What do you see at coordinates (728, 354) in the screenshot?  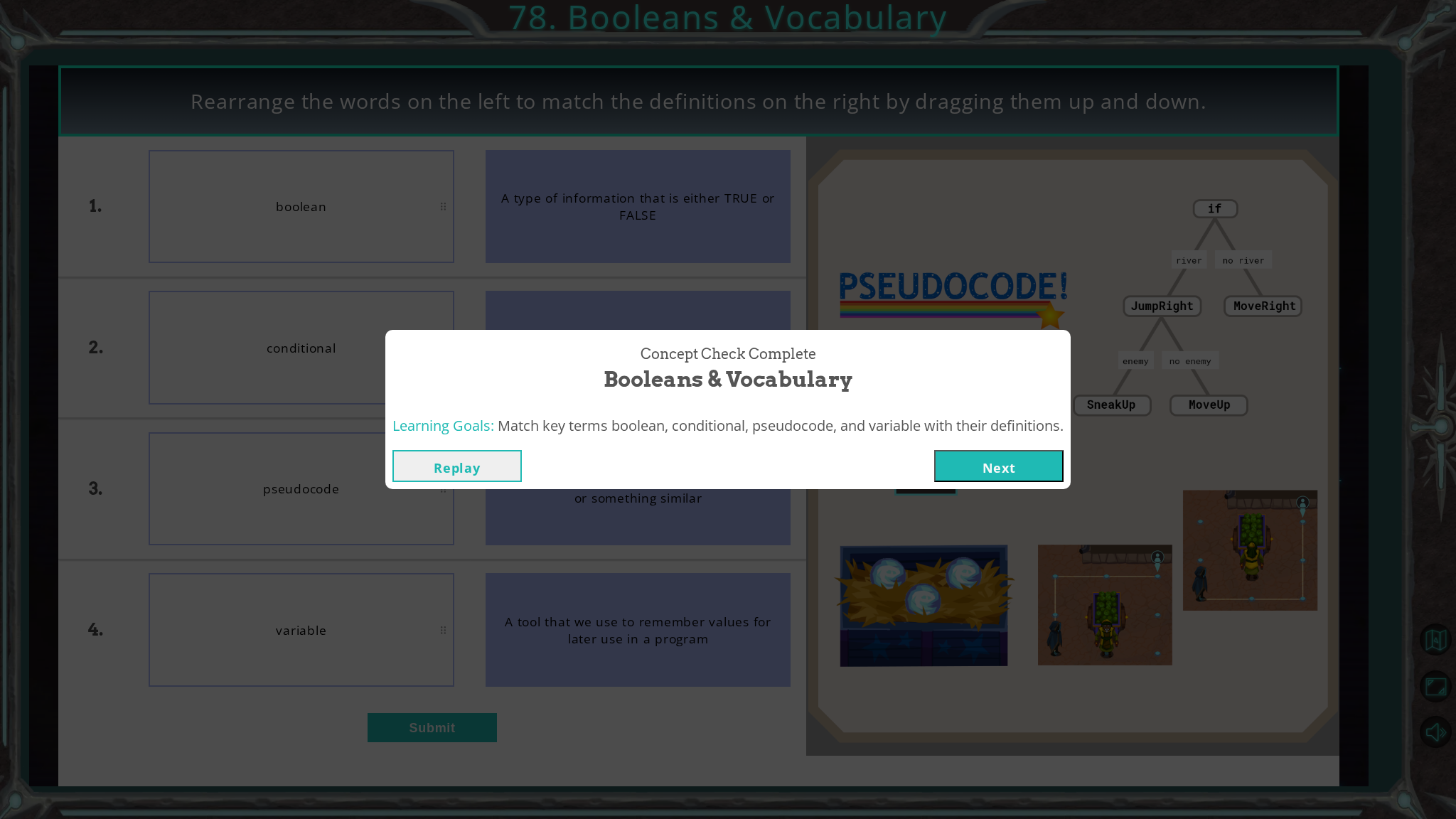 I see `span: Concept Check Complete` at bounding box center [728, 354].